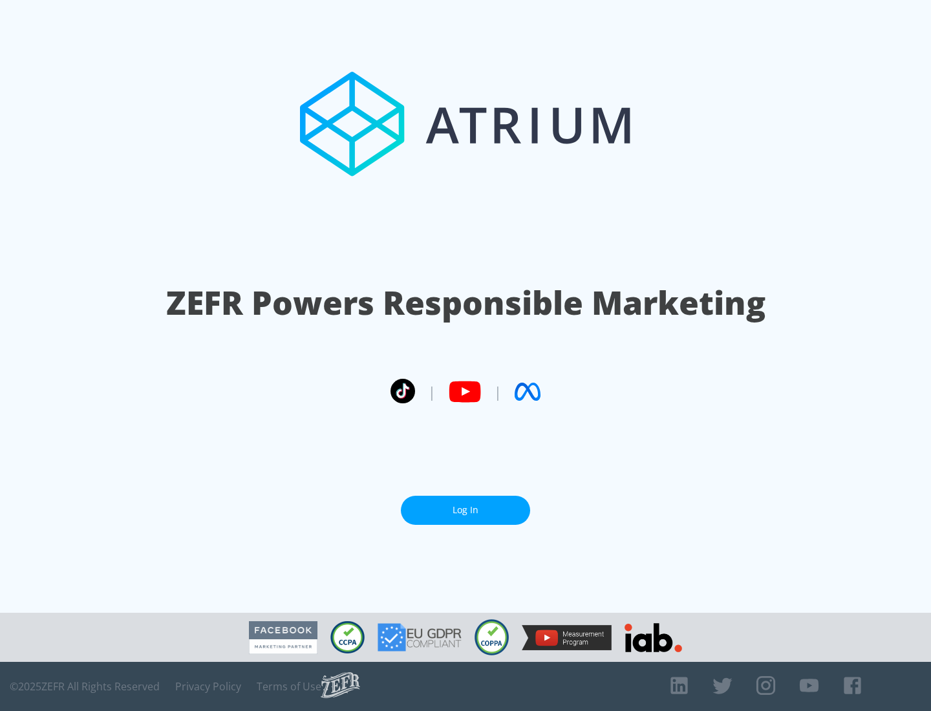 The height and width of the screenshot is (711, 931). I want to click on img: Facebook Marketing Partner, so click(283, 638).